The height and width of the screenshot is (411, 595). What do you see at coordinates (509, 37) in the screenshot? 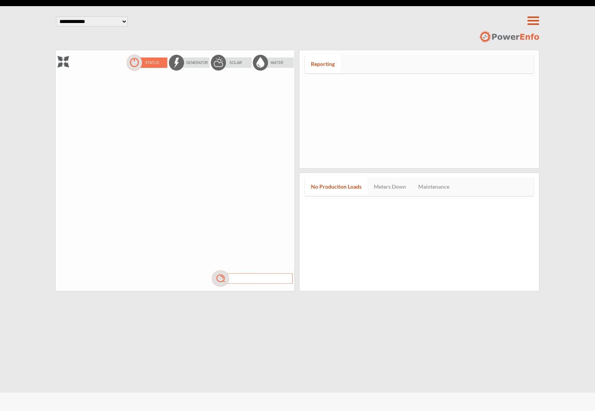
I see `img: logo` at bounding box center [509, 37].